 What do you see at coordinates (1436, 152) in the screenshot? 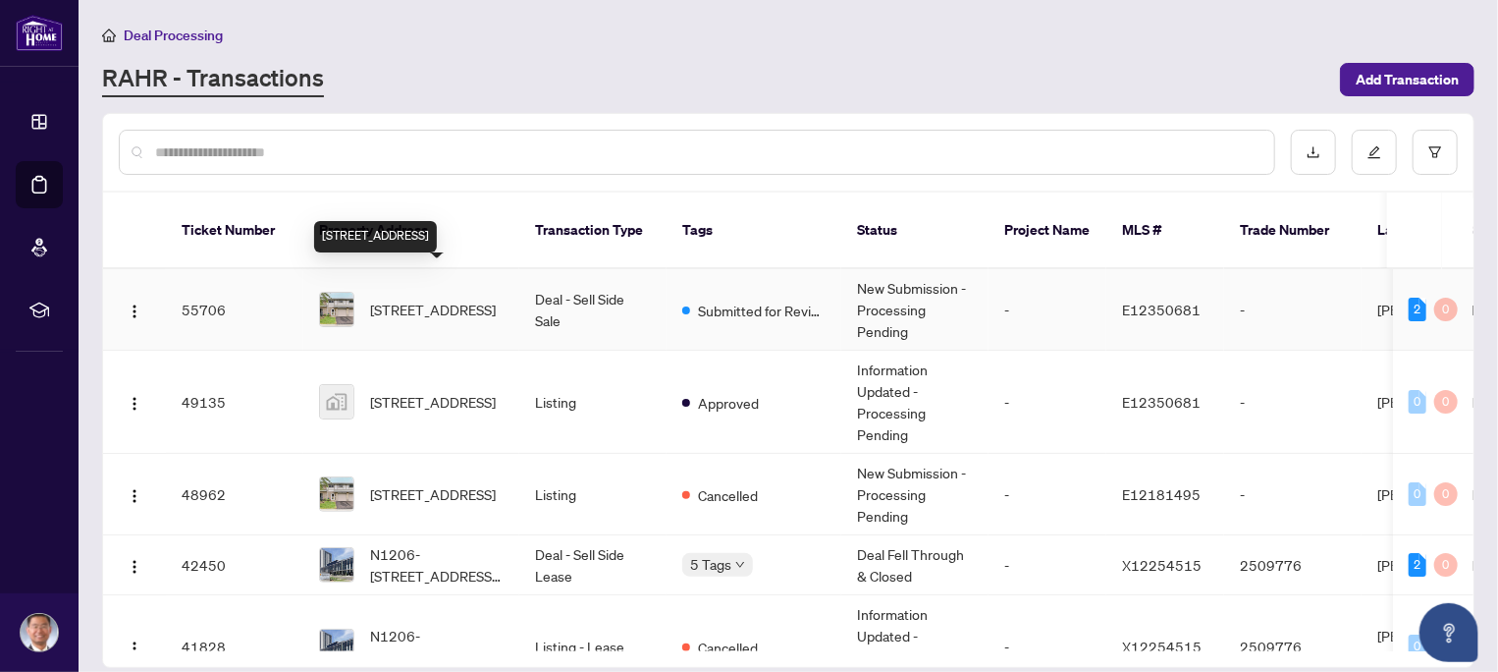
I see `button: filter` at bounding box center [1436, 152].